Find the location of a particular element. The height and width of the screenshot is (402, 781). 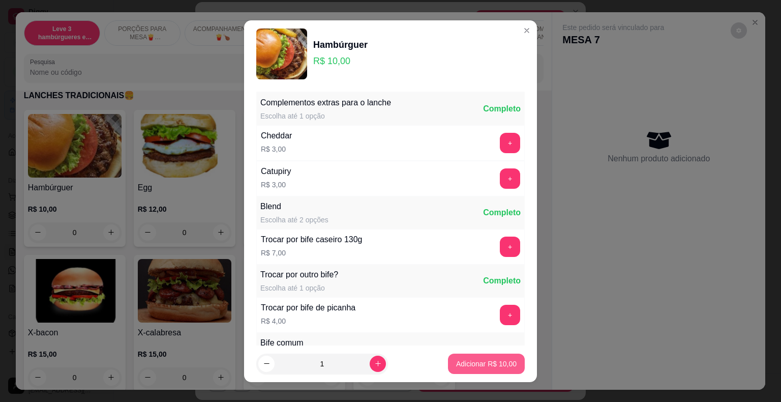

button: decrease-product-quantity is located at coordinates (266, 364).